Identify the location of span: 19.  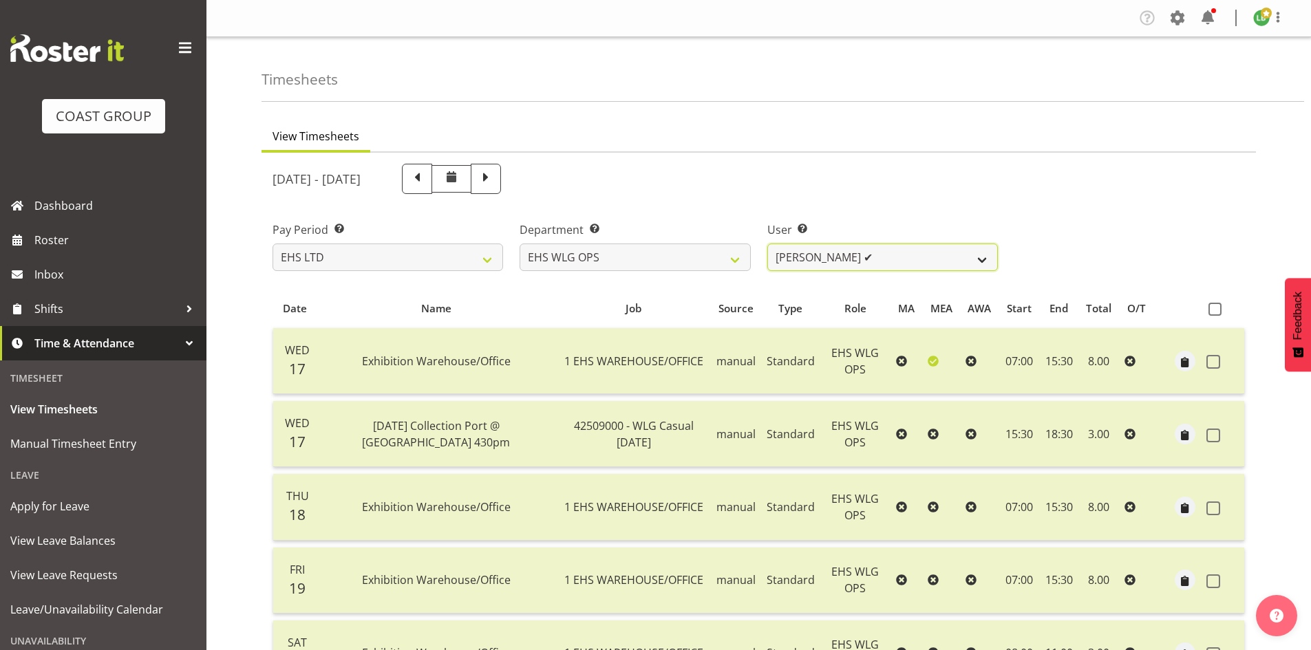
(297, 589).